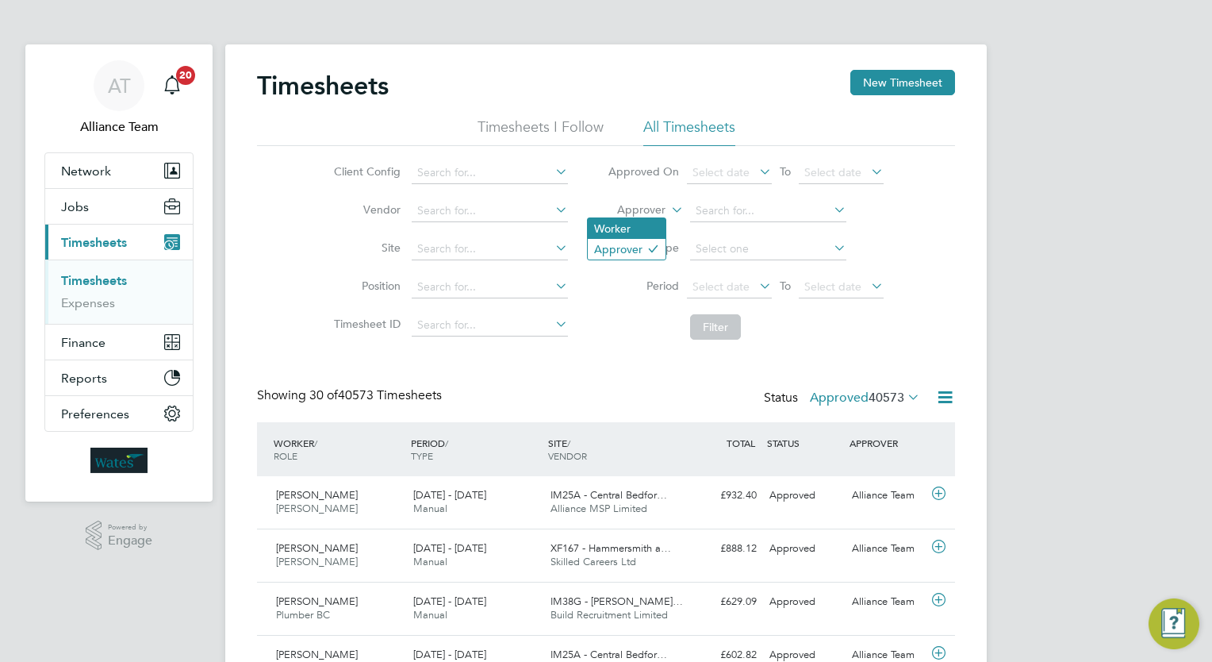 This screenshot has height=662, width=1212. Describe the element at coordinates (130, 527) in the screenshot. I see `span: Powered by` at that location.